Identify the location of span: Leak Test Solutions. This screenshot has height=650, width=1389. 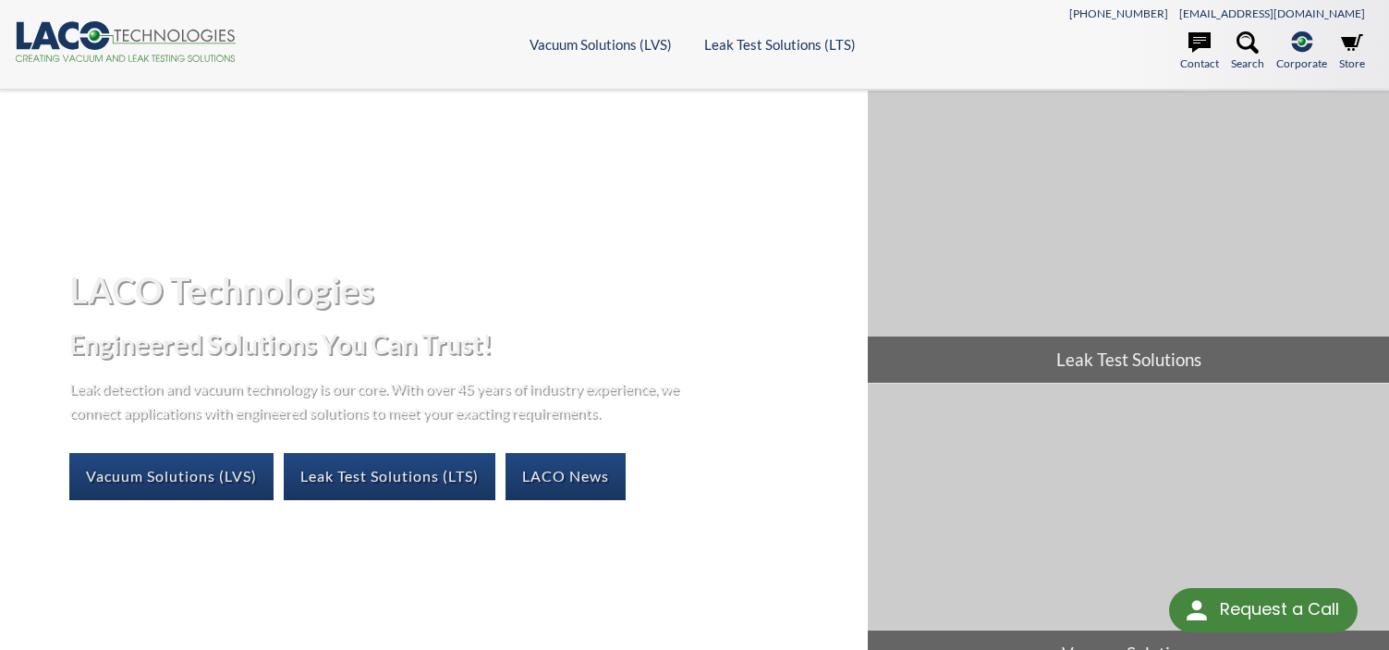
(1128, 360).